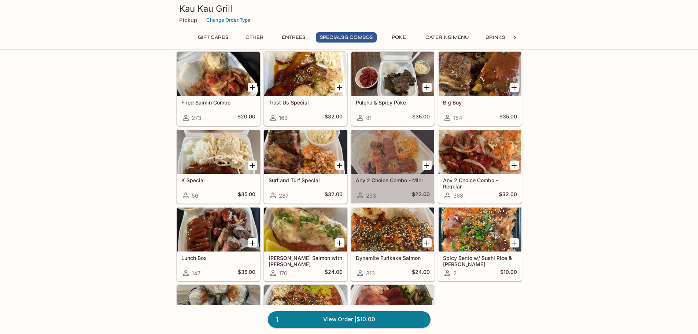 The height and width of the screenshot is (334, 698). What do you see at coordinates (455, 273) in the screenshot?
I see `span: 2` at bounding box center [455, 273].